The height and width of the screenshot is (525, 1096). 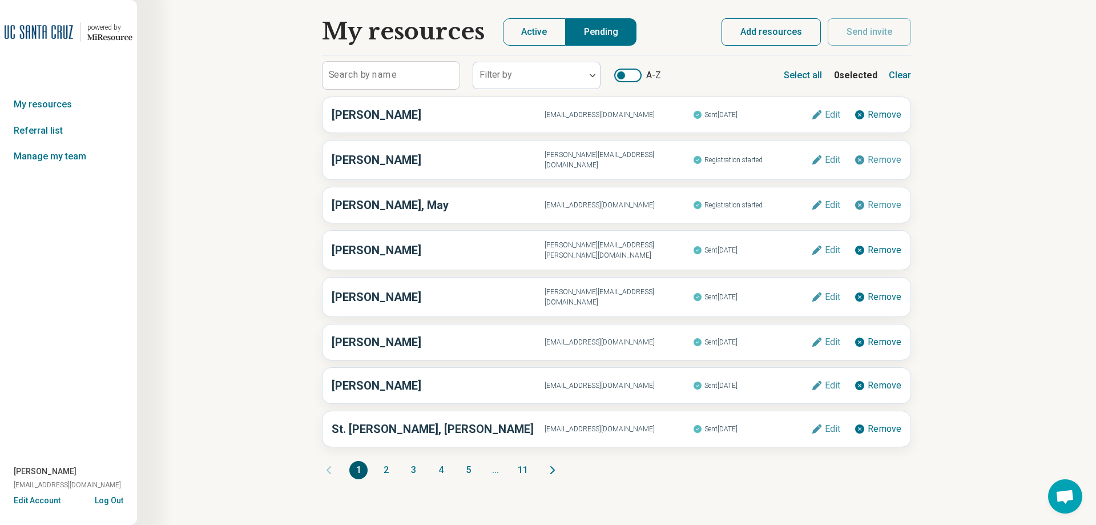 I want to click on label: Search by name, so click(x=362, y=75).